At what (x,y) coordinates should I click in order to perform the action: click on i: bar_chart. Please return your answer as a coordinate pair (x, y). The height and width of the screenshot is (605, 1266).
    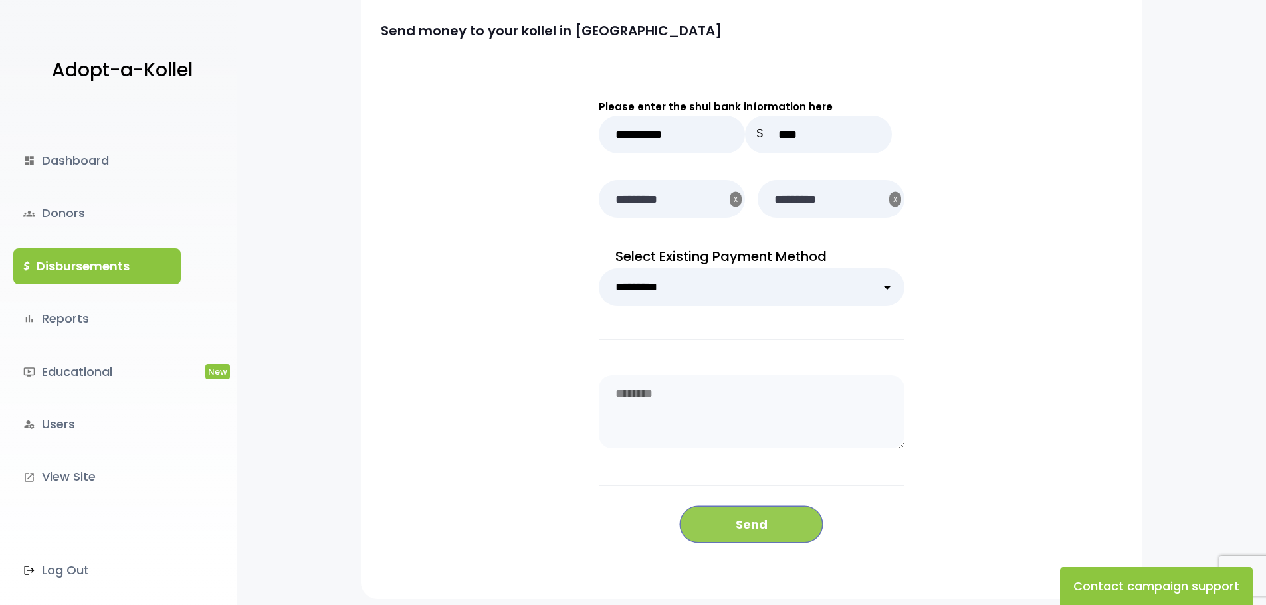
    Looking at the image, I should click on (29, 319).